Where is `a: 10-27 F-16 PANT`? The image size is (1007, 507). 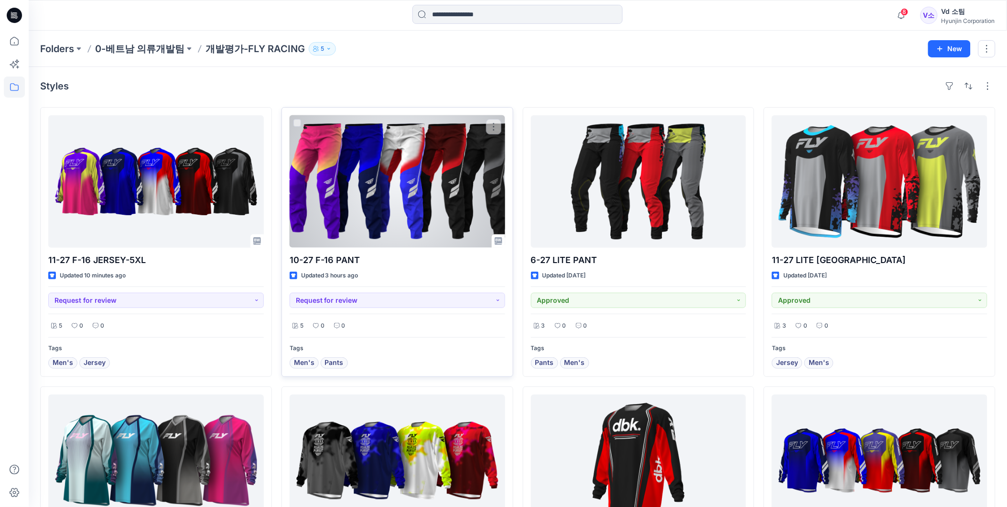 a: 10-27 F-16 PANT is located at coordinates (397, 181).